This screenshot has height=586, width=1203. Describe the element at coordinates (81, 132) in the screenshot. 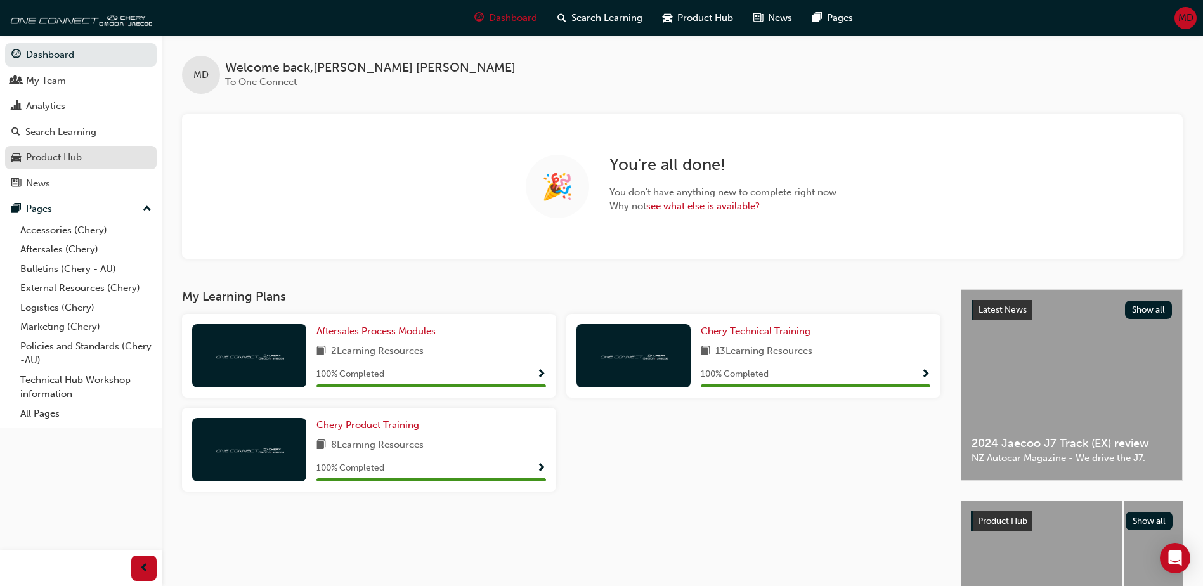

I see `a: Search Learning` at that location.